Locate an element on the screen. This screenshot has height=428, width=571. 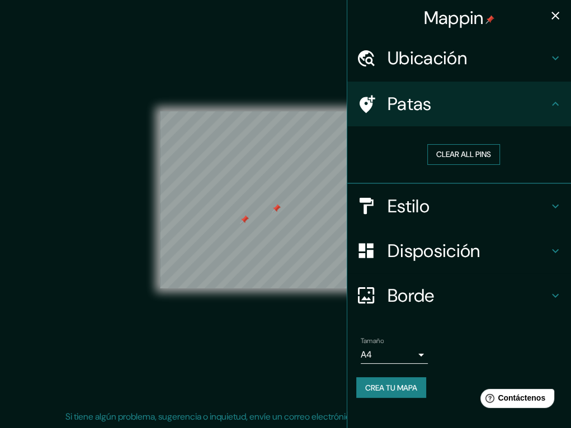
img: pin-icon.png is located at coordinates (490, 20).